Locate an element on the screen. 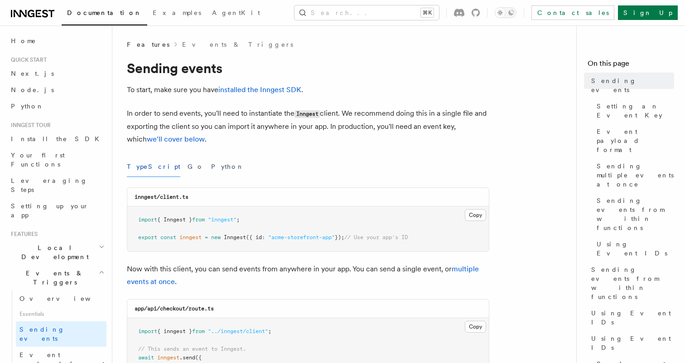  span: Next.js is located at coordinates (32, 73).